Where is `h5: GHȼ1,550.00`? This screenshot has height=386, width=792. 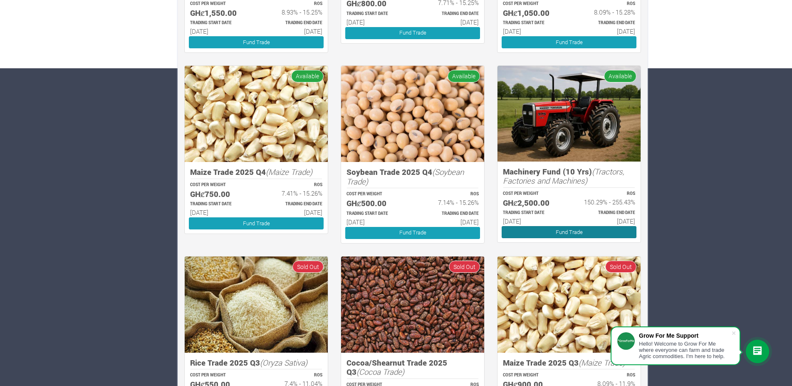 h5: GHȼ1,550.00 is located at coordinates (219, 13).